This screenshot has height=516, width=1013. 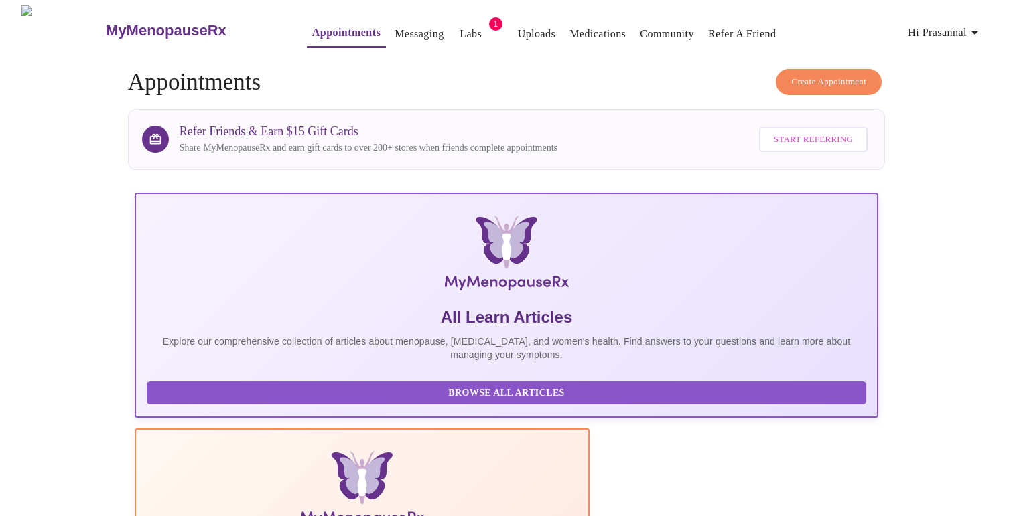 What do you see at coordinates (742, 34) in the screenshot?
I see `button: Refer a Friend` at bounding box center [742, 34].